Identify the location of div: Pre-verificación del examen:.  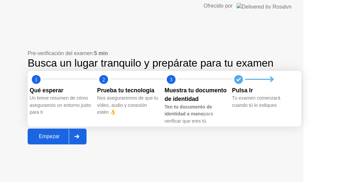
(165, 53).